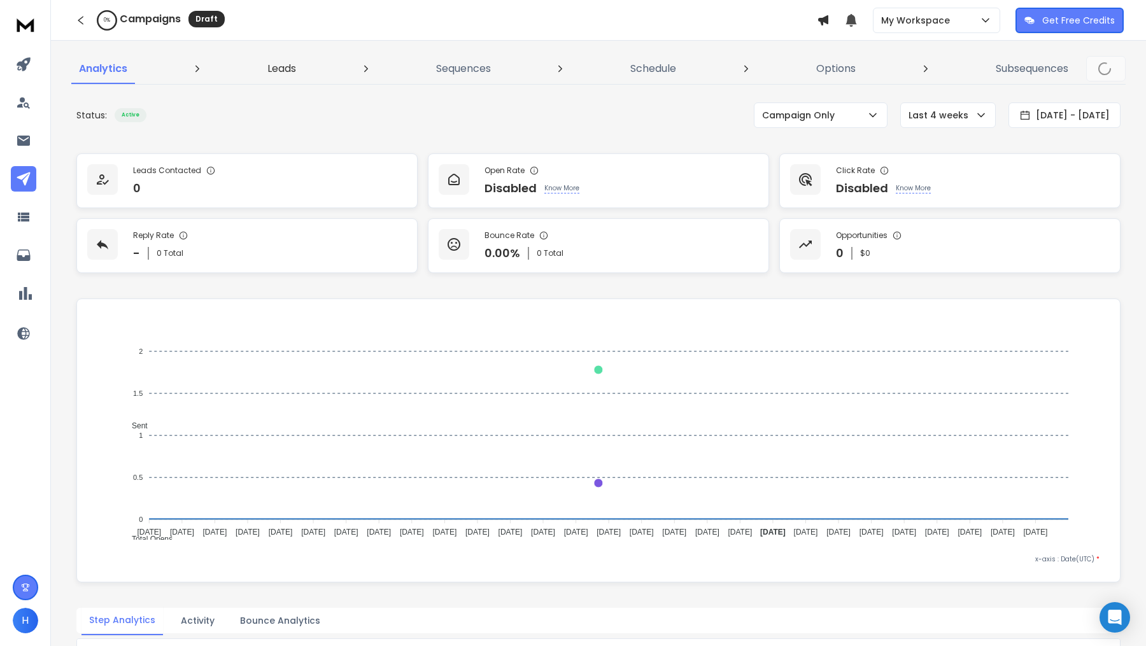 The height and width of the screenshot is (646, 1146). I want to click on p: Options, so click(836, 69).